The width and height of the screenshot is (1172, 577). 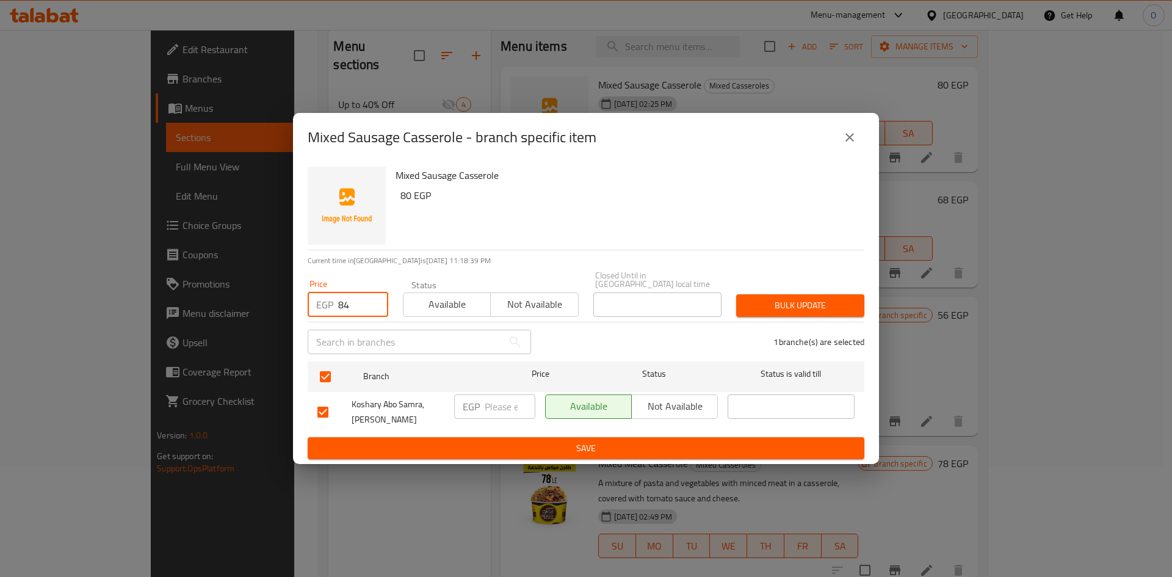 What do you see at coordinates (427, 376) in the screenshot?
I see `span: Branch` at bounding box center [427, 376].